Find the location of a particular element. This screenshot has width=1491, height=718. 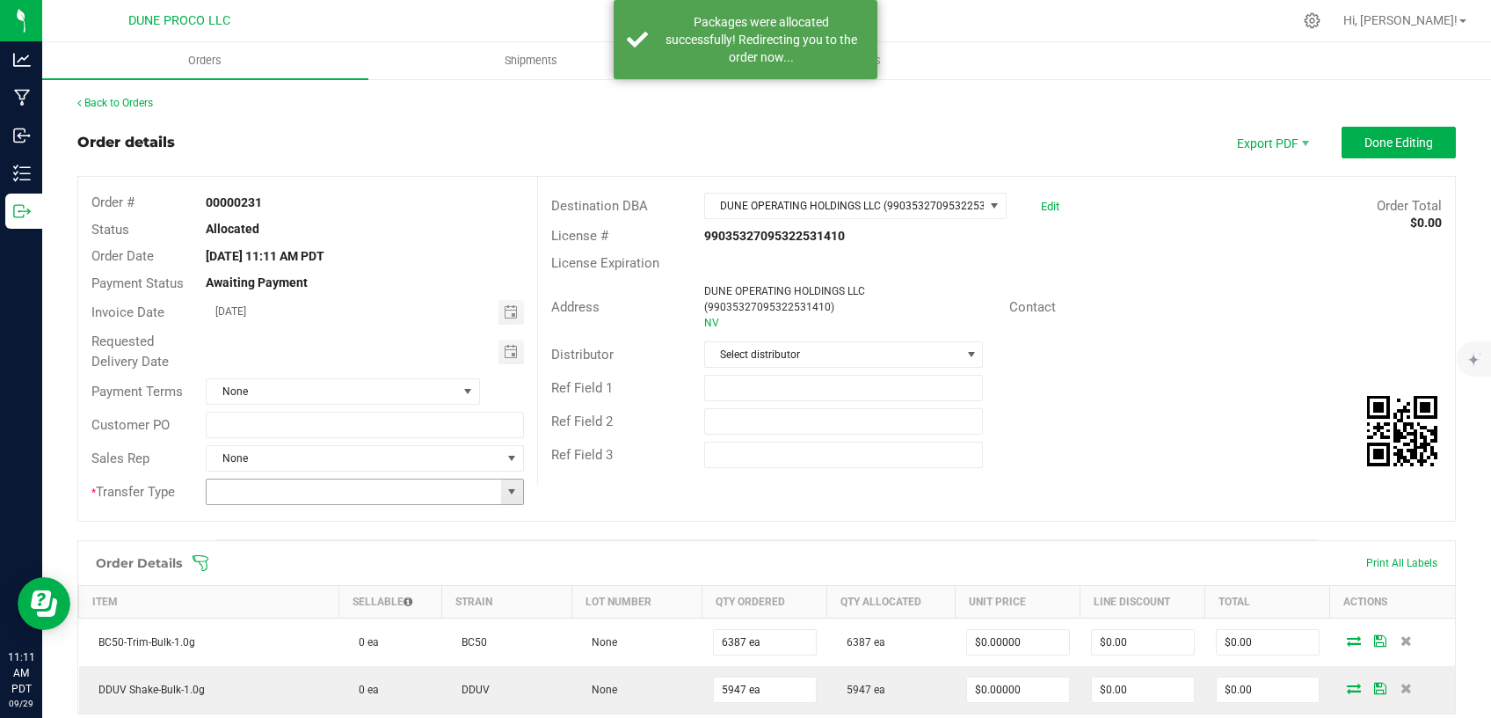

th: Lot Number is located at coordinates (637, 601).